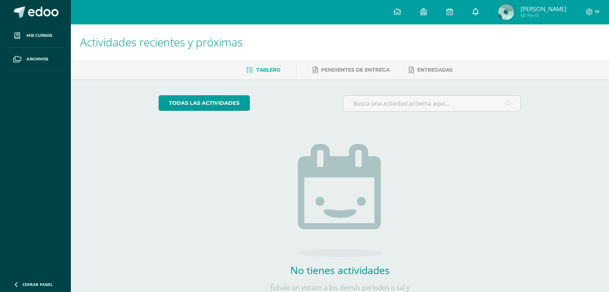 The image size is (609, 292). What do you see at coordinates (435, 70) in the screenshot?
I see `span: Entregadas` at bounding box center [435, 70].